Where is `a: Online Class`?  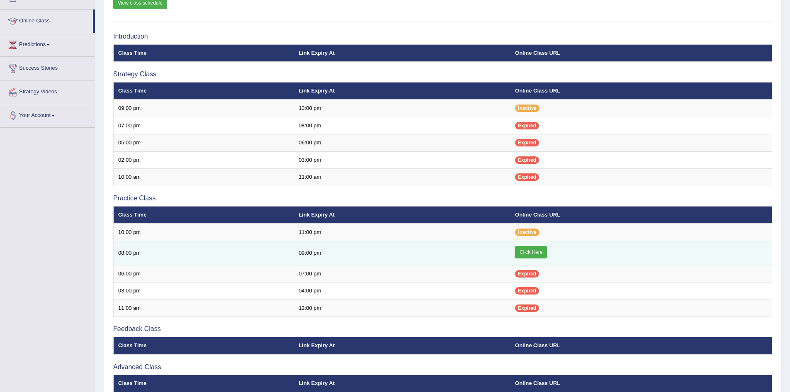 a: Online Class is located at coordinates (46, 20).